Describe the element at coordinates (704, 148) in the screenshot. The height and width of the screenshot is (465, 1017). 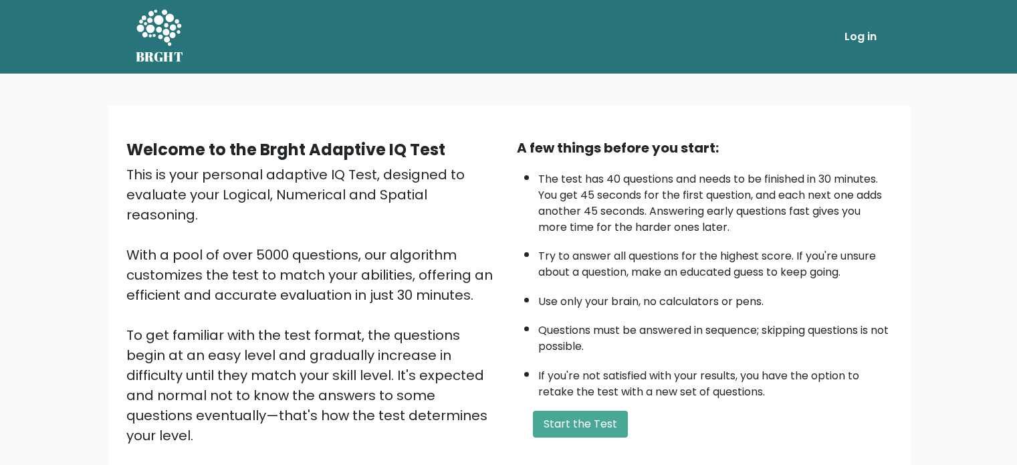
I see `div: A few things before you start:` at that location.